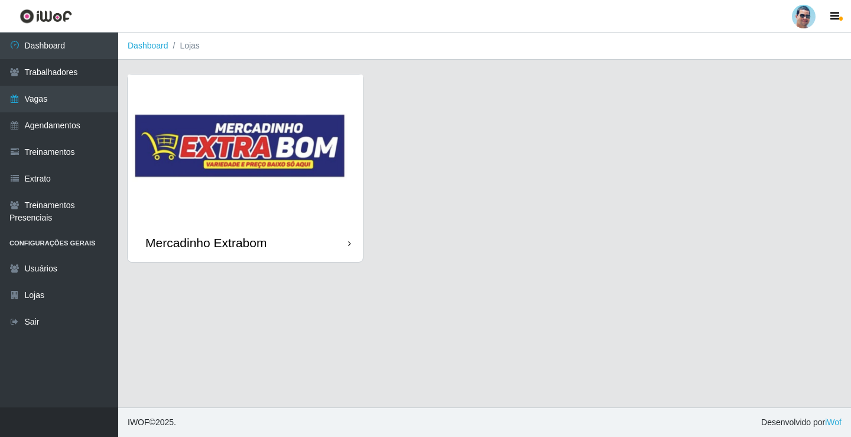  Describe the element at coordinates (245, 149) in the screenshot. I see `img: cardImg` at that location.